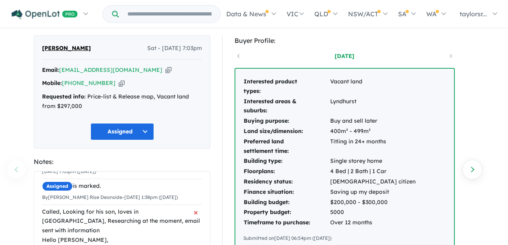  I want to click on td: Property budget:, so click(287, 212).